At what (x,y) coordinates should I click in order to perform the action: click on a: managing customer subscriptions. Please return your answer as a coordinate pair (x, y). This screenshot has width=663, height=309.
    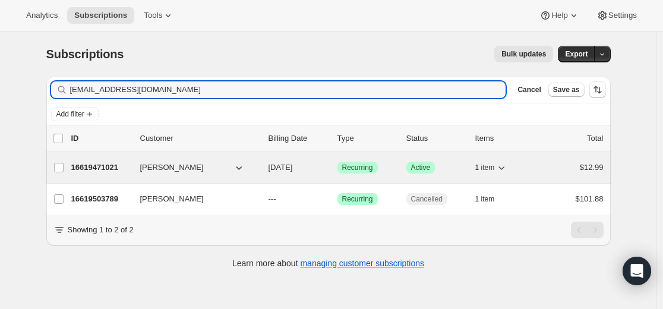
    Looking at the image, I should click on (362, 263).